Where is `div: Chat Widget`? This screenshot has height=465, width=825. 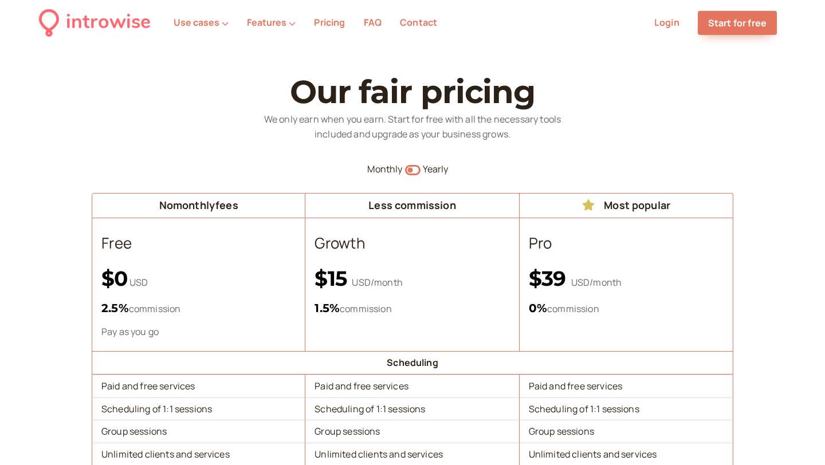
div: Chat Widget is located at coordinates (797, 438).